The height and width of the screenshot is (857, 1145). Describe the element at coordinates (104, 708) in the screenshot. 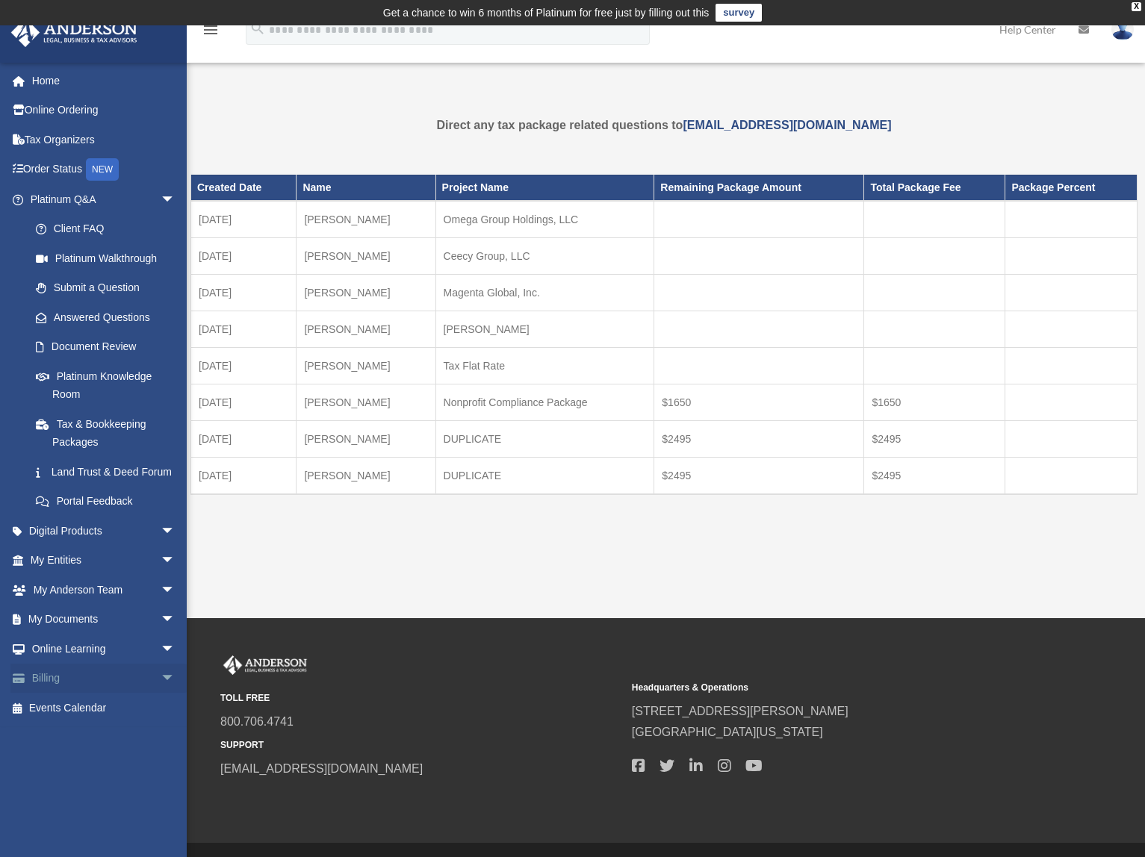

I see `a: Events Calendar` at that location.